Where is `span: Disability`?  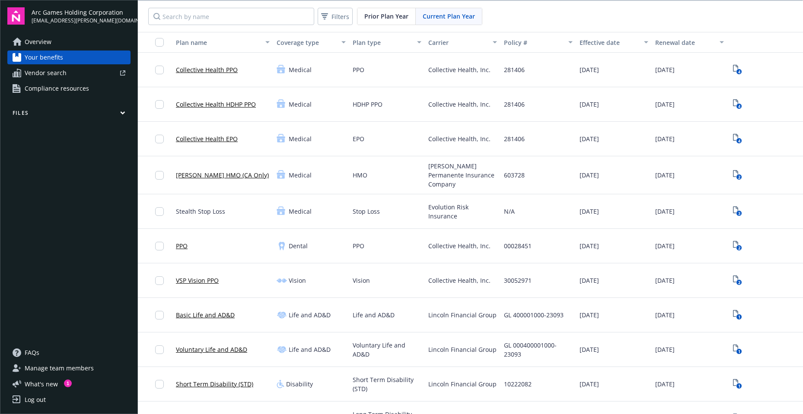
span: Disability is located at coordinates (299, 384).